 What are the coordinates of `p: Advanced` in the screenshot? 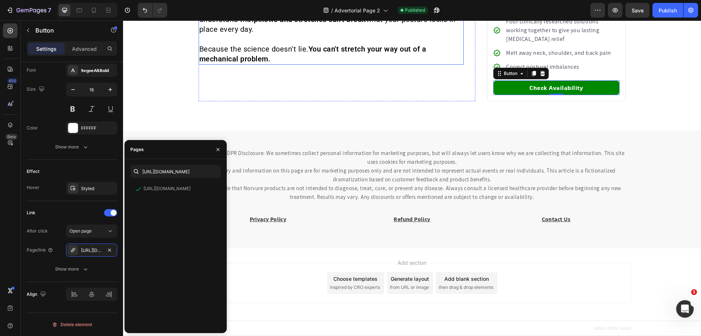 It's located at (84, 49).